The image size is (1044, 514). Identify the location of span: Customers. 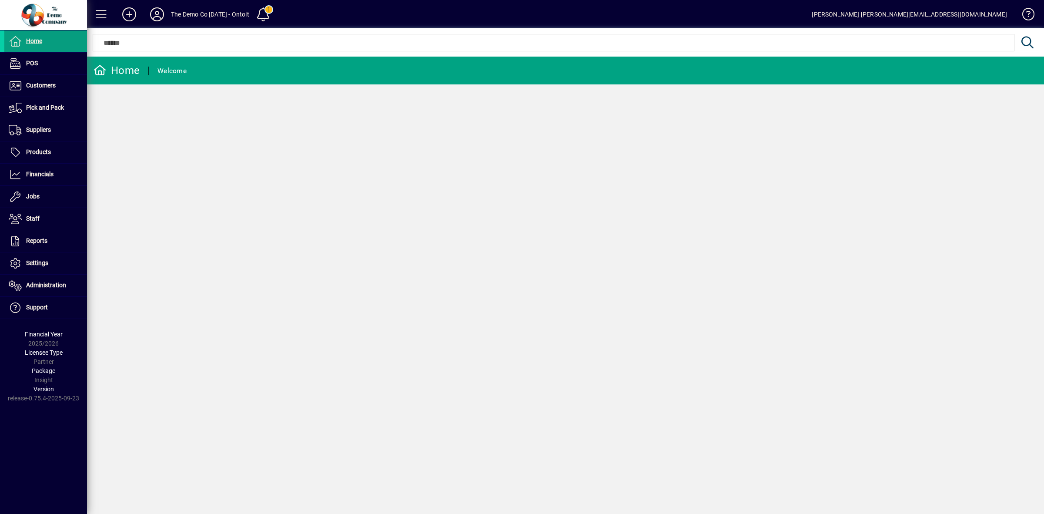
(41, 85).